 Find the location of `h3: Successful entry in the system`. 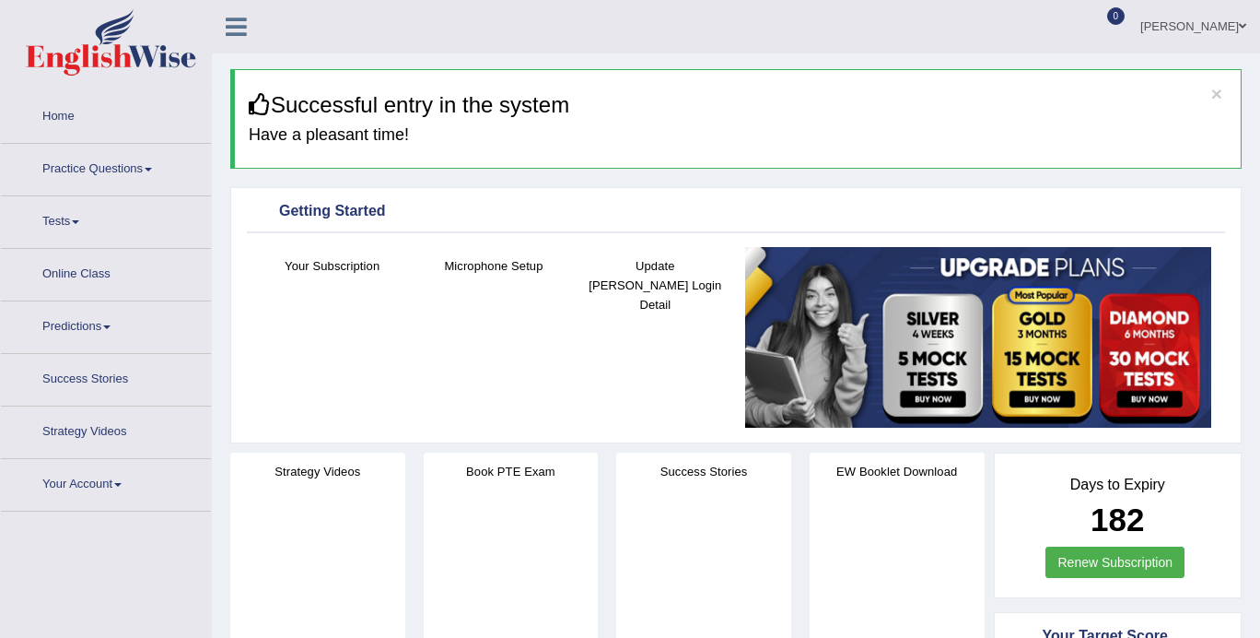

h3: Successful entry in the system is located at coordinates (738, 105).